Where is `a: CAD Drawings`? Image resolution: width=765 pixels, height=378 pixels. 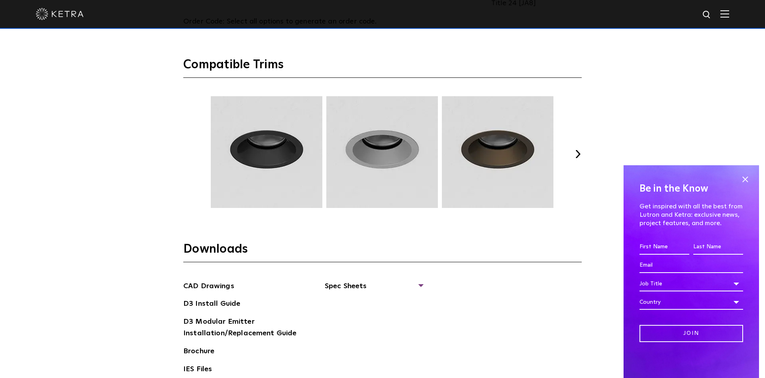 a: CAD Drawings is located at coordinates (209, 287).